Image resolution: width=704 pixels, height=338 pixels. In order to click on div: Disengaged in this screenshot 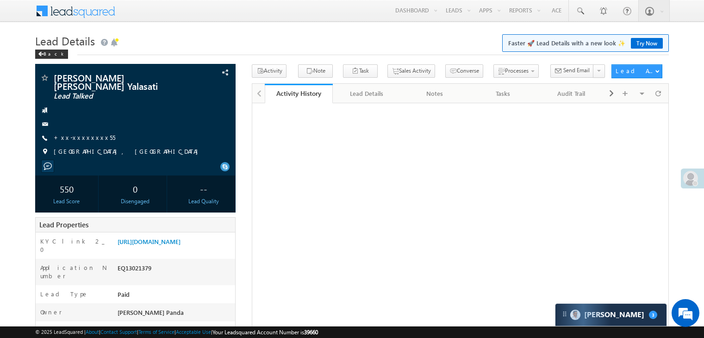, I will do `click(135, 201)`.